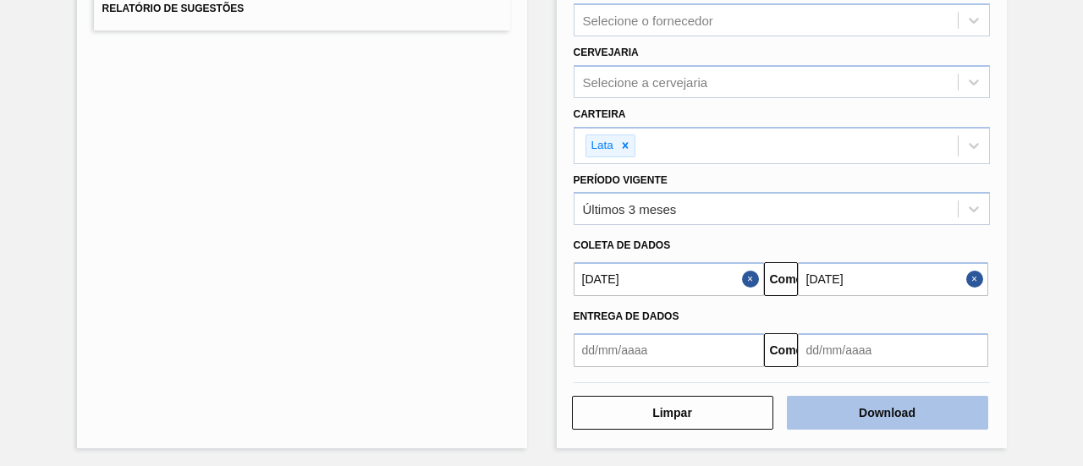 The width and height of the screenshot is (1083, 466). What do you see at coordinates (173, 9) in the screenshot?
I see `font: Relatório de Sugestões` at bounding box center [173, 9].